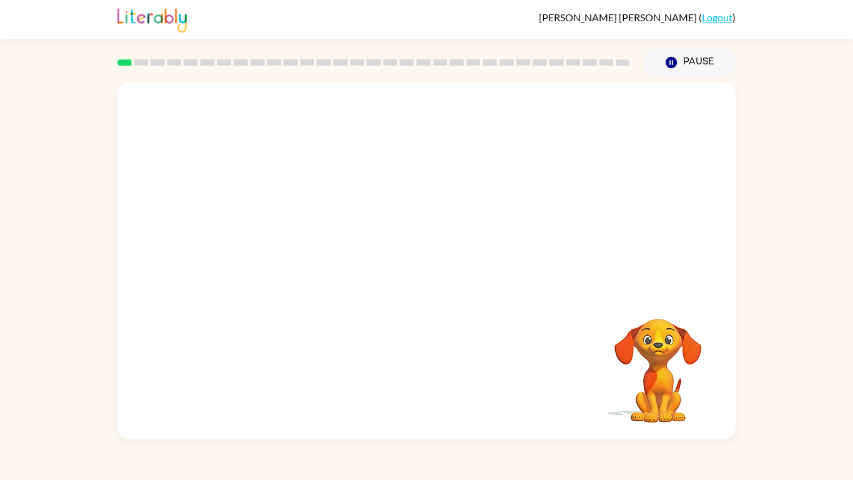  I want to click on button: Pause, so click(690, 62).